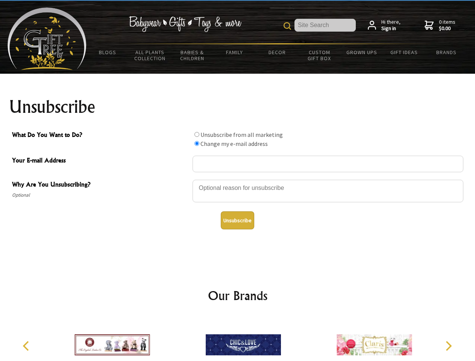  What do you see at coordinates (362, 52) in the screenshot?
I see `a: Grown Ups` at bounding box center [362, 52].